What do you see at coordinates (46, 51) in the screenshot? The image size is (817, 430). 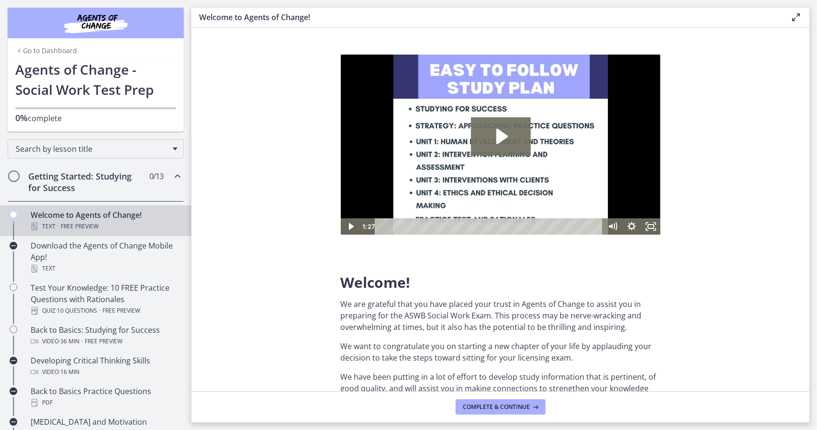 I see `a: Go to Dashboard` at bounding box center [46, 51].